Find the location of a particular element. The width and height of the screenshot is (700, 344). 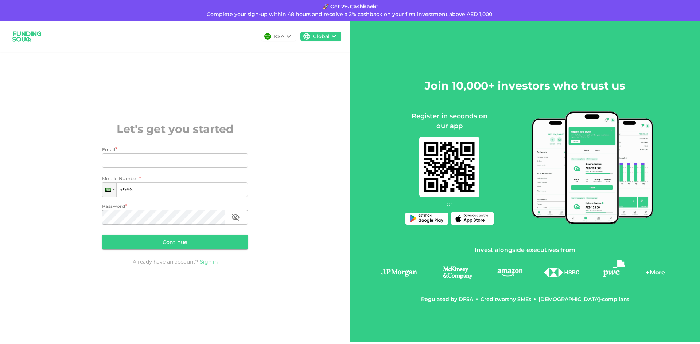

input: password is located at coordinates (164, 218).